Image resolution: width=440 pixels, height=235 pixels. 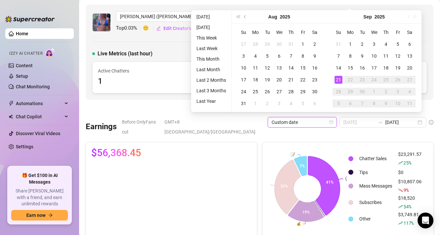 What do you see at coordinates (350, 80) in the screenshot?
I see `td: 2025-09-22` at bounding box center [350, 80].